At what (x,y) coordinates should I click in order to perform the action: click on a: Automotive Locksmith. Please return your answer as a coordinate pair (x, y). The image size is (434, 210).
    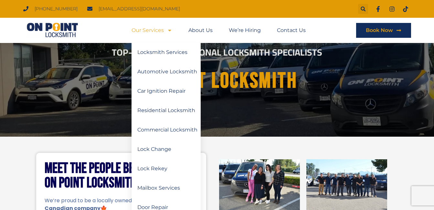
    Looking at the image, I should click on (166, 72).